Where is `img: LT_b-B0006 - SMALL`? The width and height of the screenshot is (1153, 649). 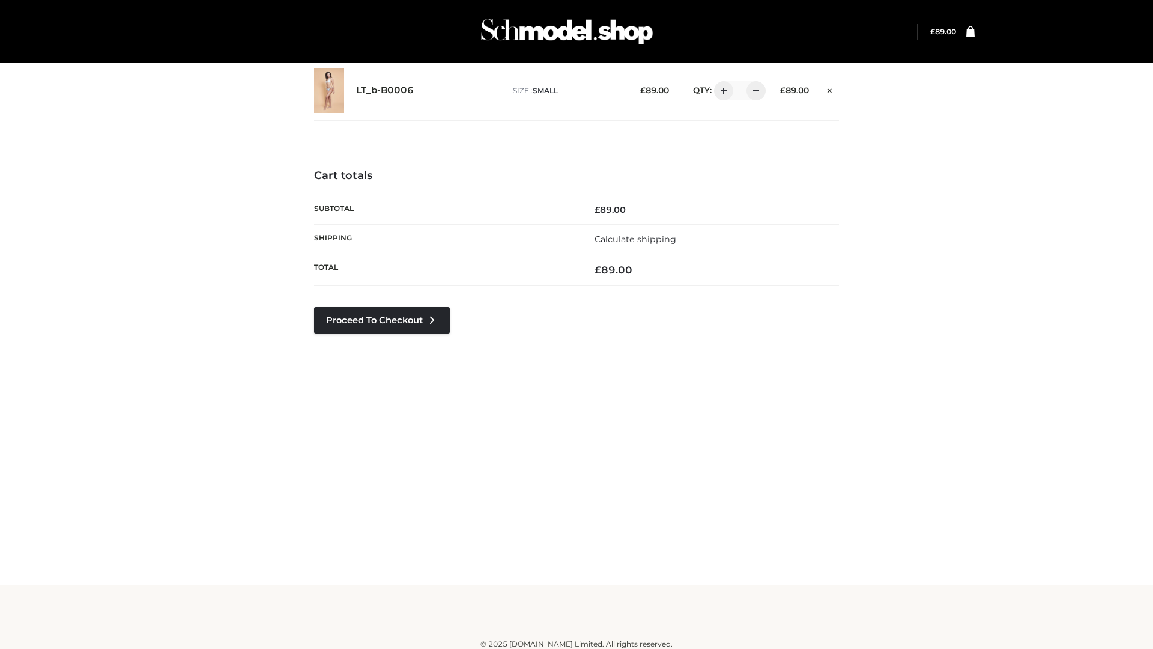 img: LT_b-B0006 - SMALL is located at coordinates (329, 90).